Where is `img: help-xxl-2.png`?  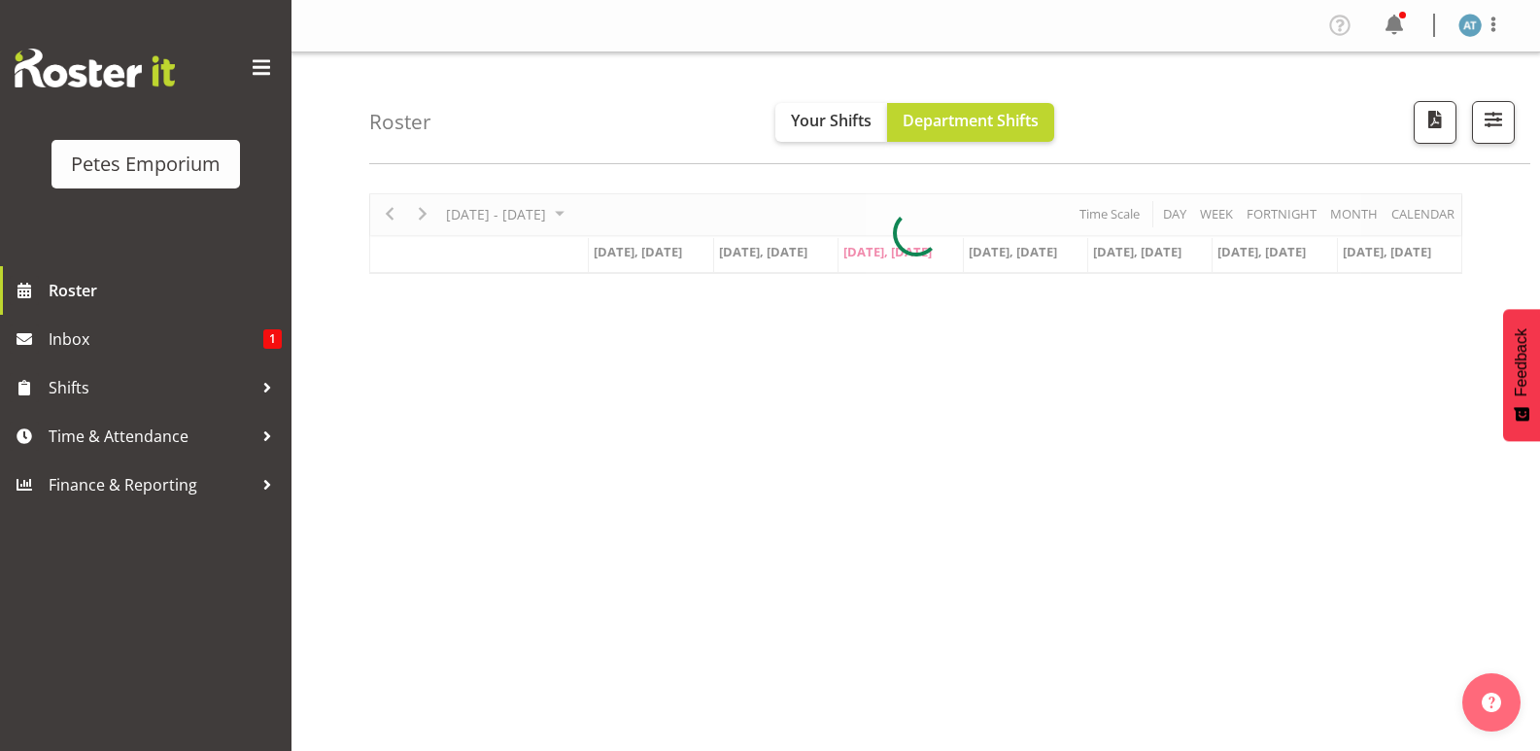 img: help-xxl-2.png is located at coordinates (1492, 703).